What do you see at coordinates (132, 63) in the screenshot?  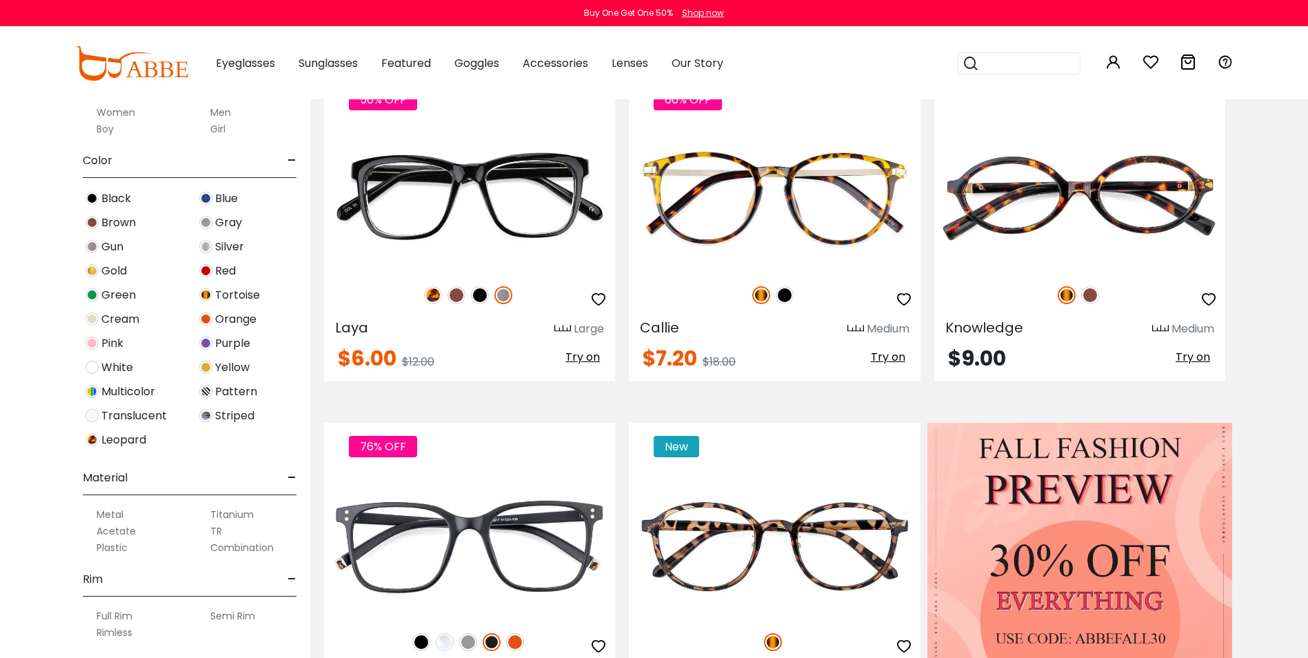 I see `img: abbeglasses.com` at bounding box center [132, 63].